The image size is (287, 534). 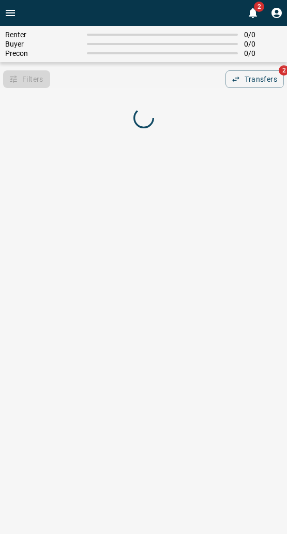 I want to click on span: Buyer, so click(x=43, y=44).